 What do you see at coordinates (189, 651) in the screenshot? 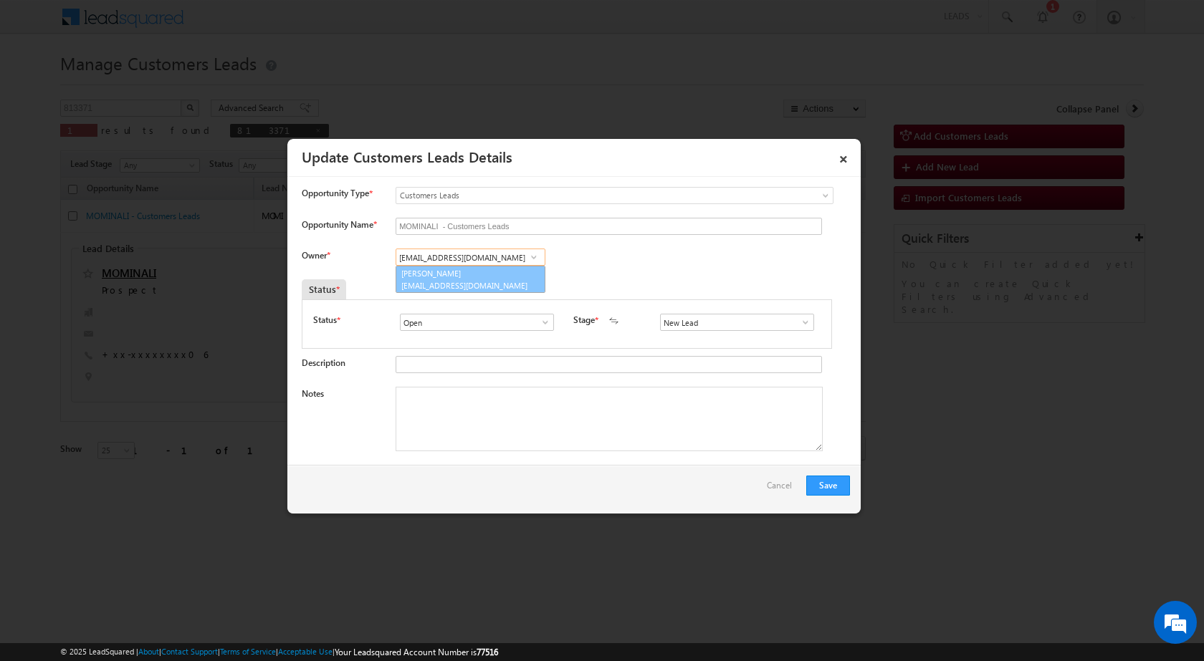
I see `a: Contact Support` at bounding box center [189, 651].